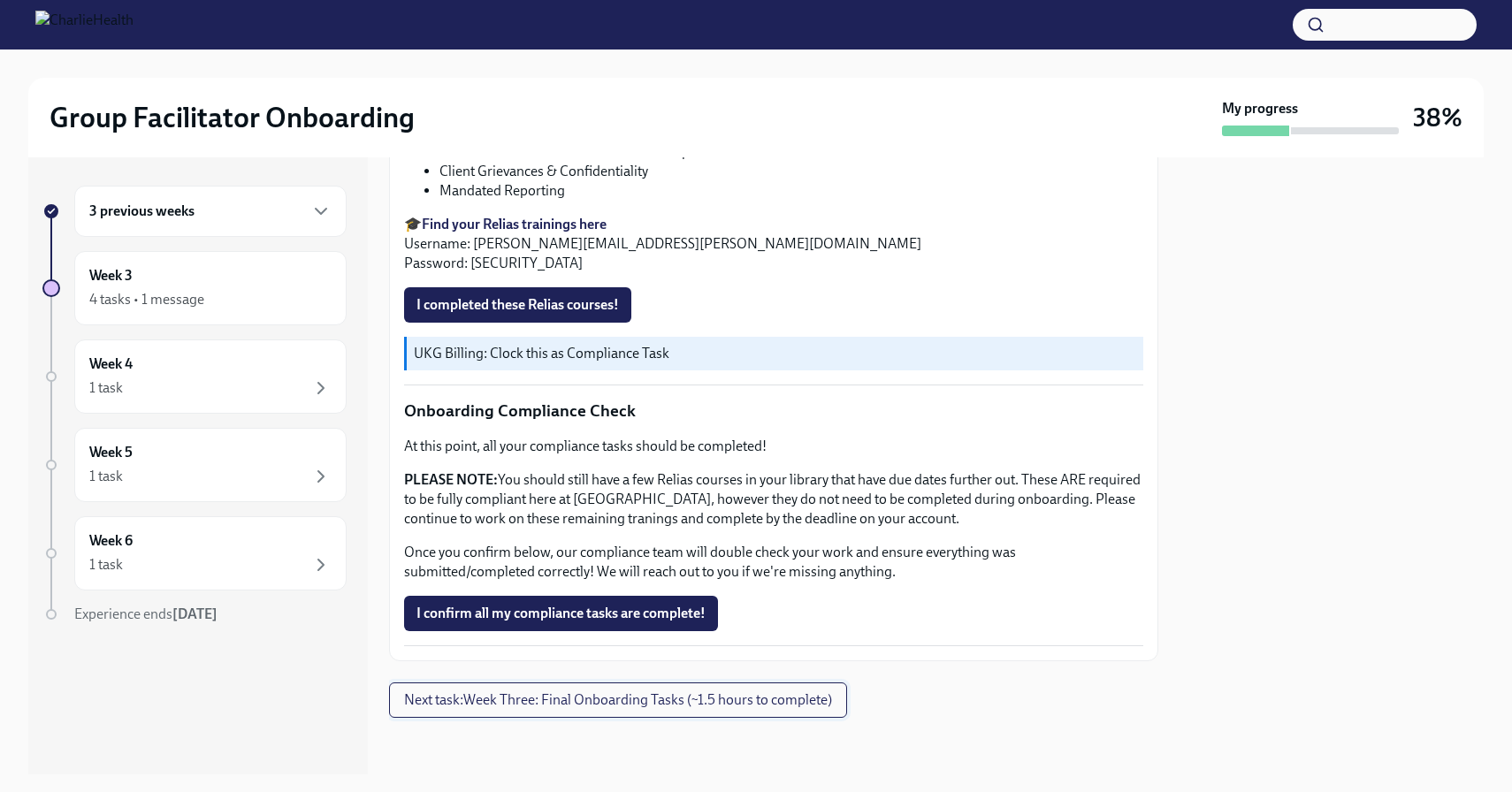 The width and height of the screenshot is (1512, 792). I want to click on button: Next task:Week Three: Final Onboarding Tasks (~1.5 hours to complete), so click(618, 700).